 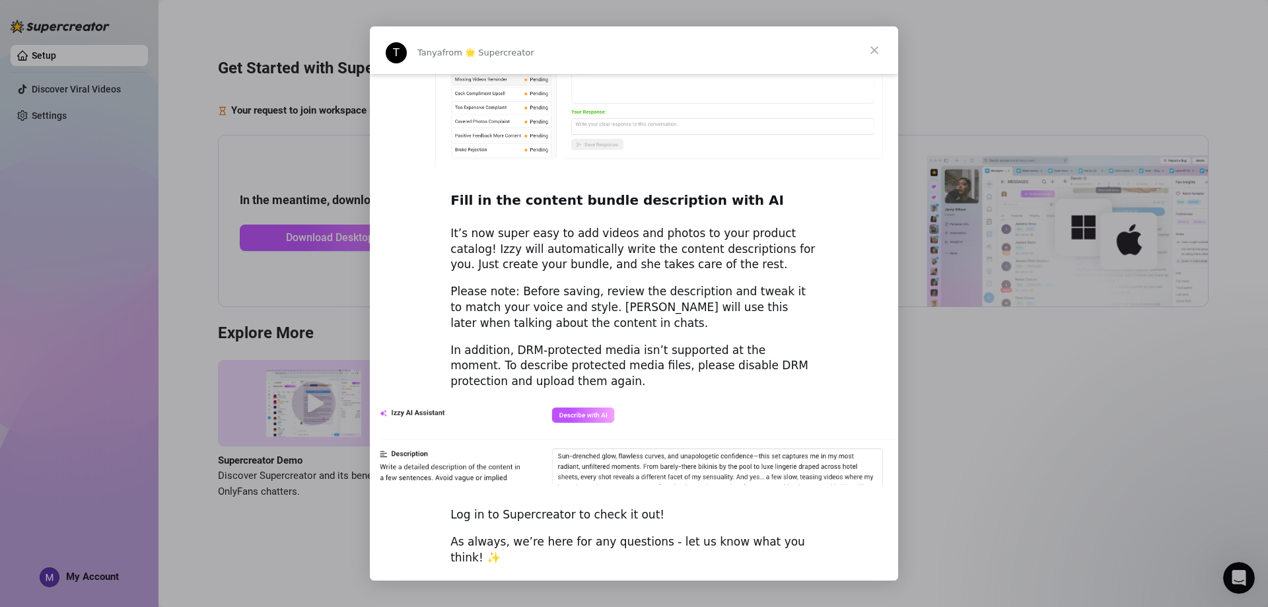 What do you see at coordinates (634, 203) in the screenshot?
I see `h2: Fill in the content bundle description with AI` at bounding box center [634, 203].